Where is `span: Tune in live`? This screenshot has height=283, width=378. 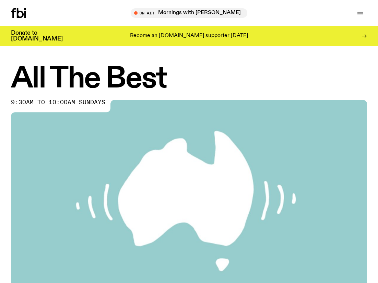 span: Tune in live is located at coordinates (191, 13).